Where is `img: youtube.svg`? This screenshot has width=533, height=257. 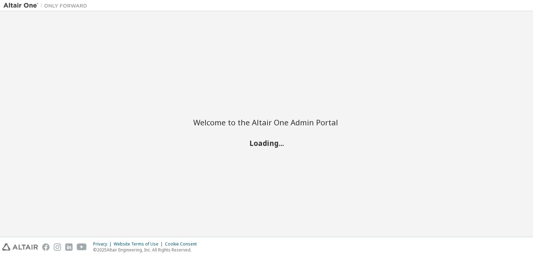 img: youtube.svg is located at coordinates (82, 247).